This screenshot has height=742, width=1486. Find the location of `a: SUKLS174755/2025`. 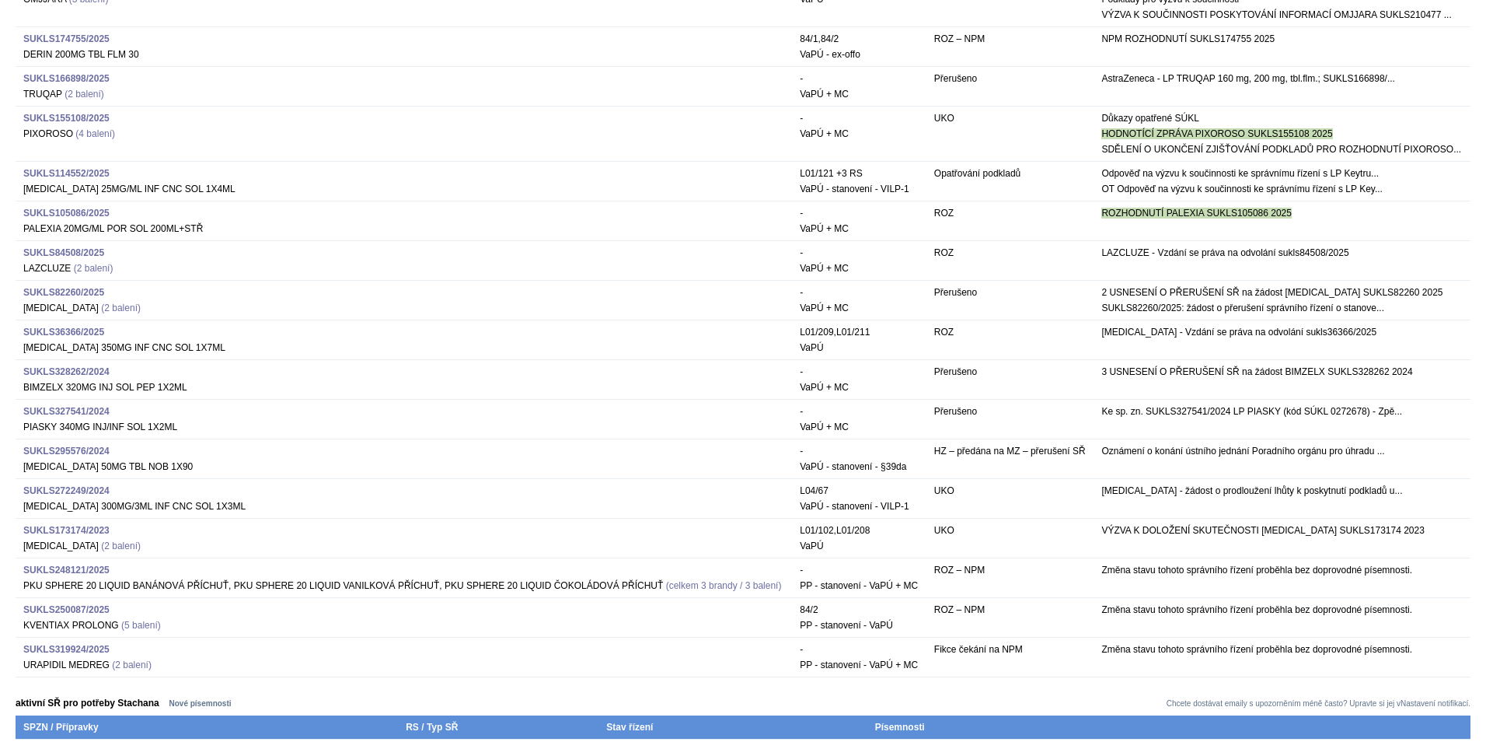

a: SUKLS174755/2025 is located at coordinates (66, 39).